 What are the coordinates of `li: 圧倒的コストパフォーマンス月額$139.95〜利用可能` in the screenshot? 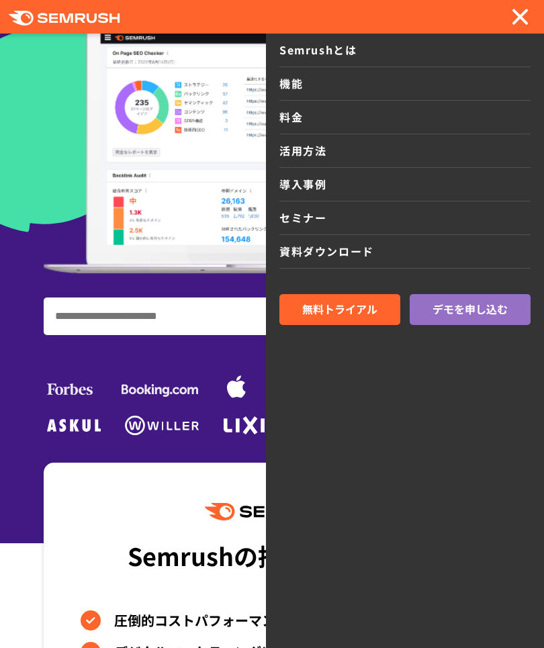 It's located at (272, 620).